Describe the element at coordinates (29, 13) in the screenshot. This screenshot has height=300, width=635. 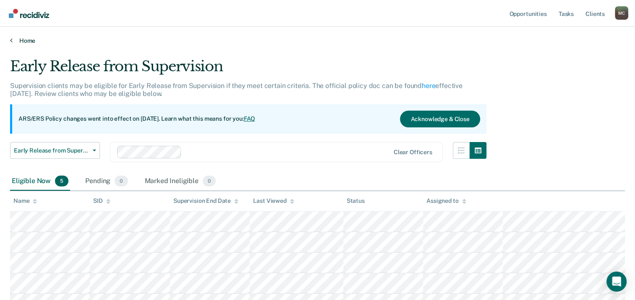
I see `img: Recidiviz` at that location.